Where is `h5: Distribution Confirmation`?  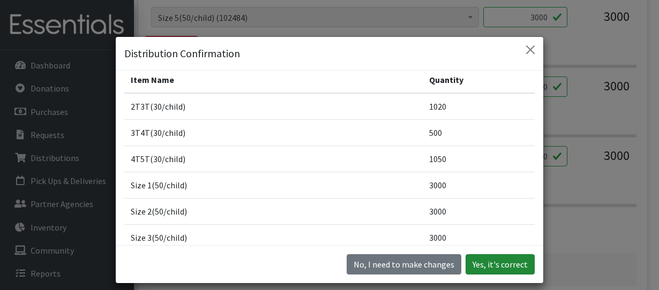
h5: Distribution Confirmation is located at coordinates (182, 54).